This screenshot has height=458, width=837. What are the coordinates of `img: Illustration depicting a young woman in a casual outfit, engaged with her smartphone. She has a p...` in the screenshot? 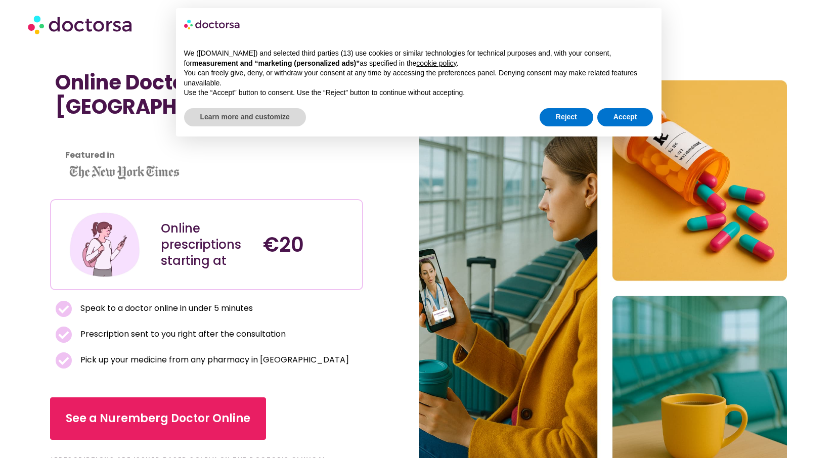 It's located at (104, 244).